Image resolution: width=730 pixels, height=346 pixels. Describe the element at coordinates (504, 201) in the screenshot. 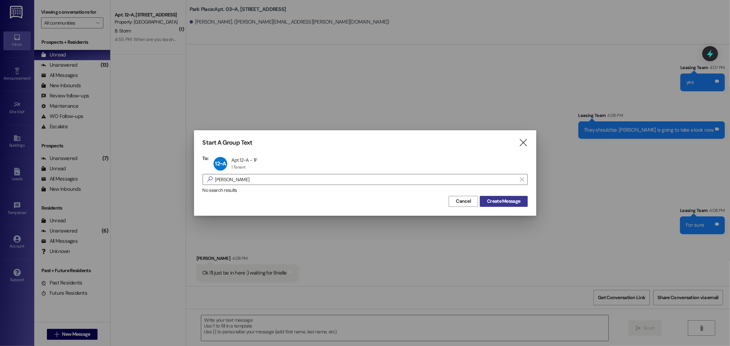

I see `span: Create Message` at that location.